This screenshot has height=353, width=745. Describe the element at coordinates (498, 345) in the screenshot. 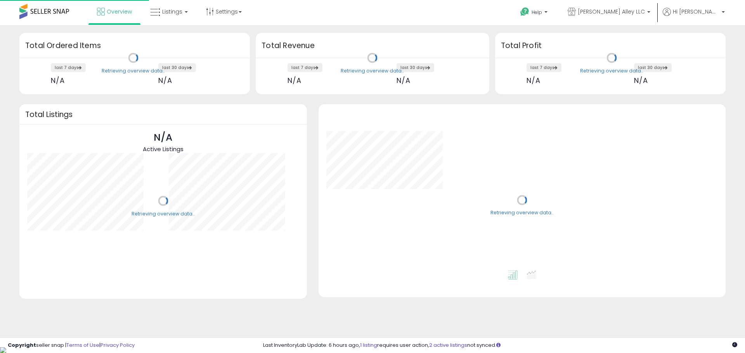

I see `i: Click here to read more about un-synced listings.` at that location.